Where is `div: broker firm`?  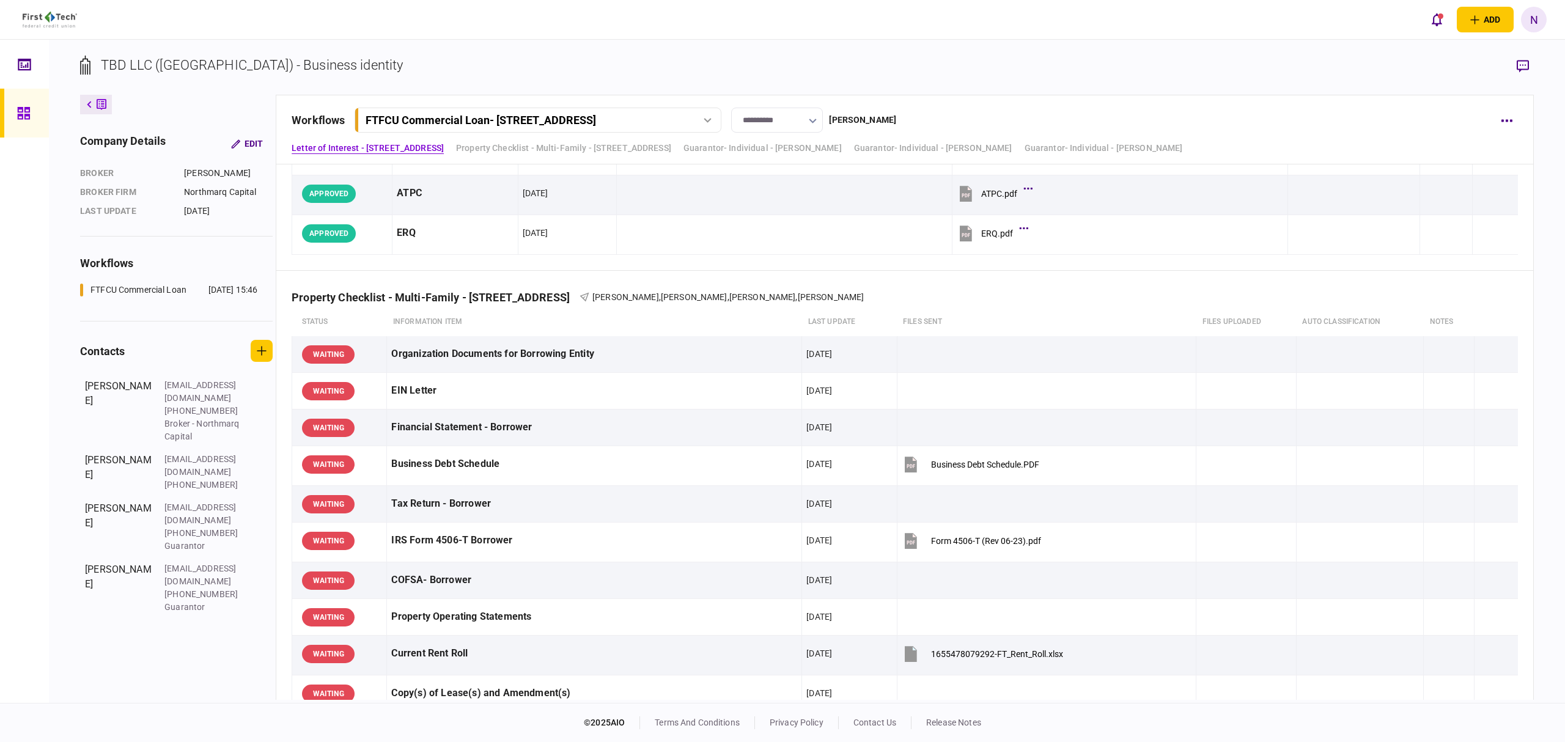
div: broker firm is located at coordinates (126, 192).